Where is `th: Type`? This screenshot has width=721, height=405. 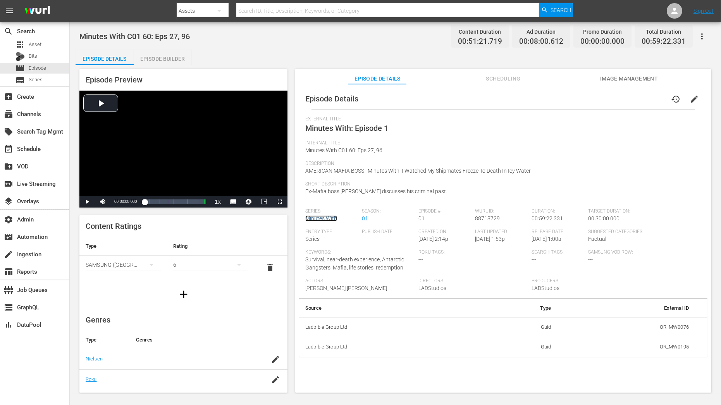 th: Type is located at coordinates (105, 340).